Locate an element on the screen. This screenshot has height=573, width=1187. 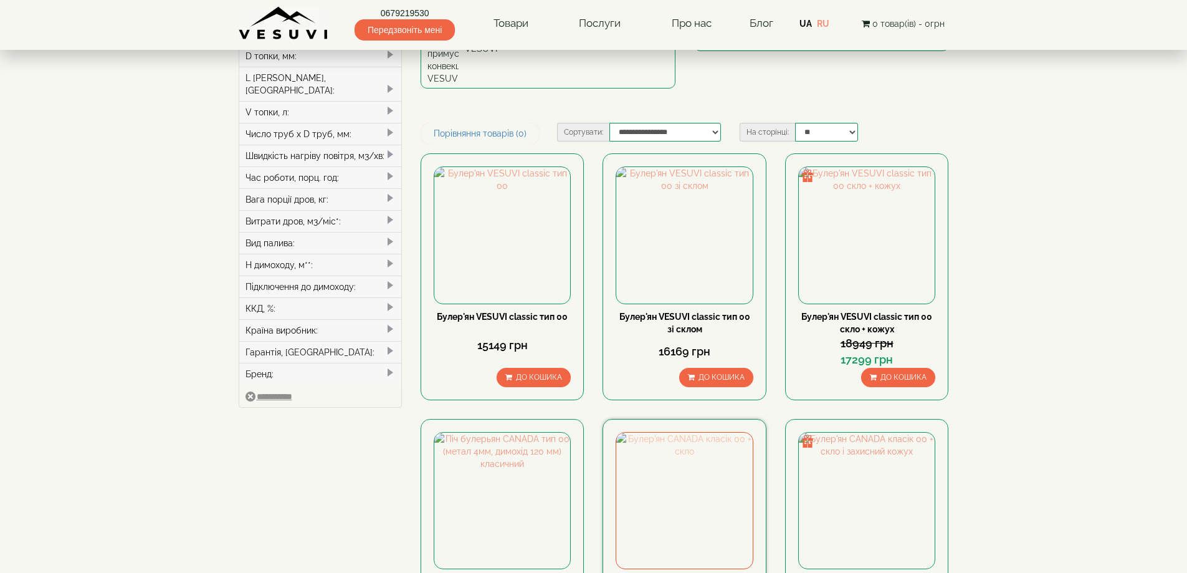
div: 16169 грн is located at coordinates (684, 351).